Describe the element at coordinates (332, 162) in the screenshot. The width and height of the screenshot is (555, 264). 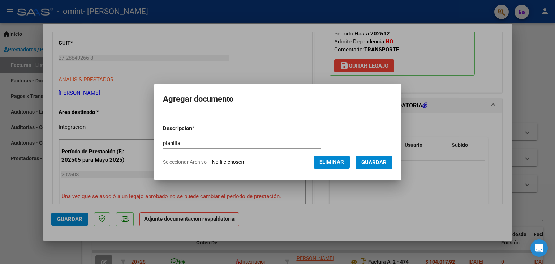
I see `button: Eliminar` at that location.